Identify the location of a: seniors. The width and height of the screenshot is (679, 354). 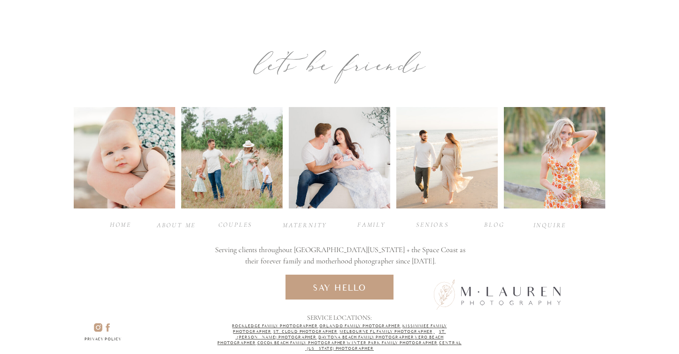
(433, 224).